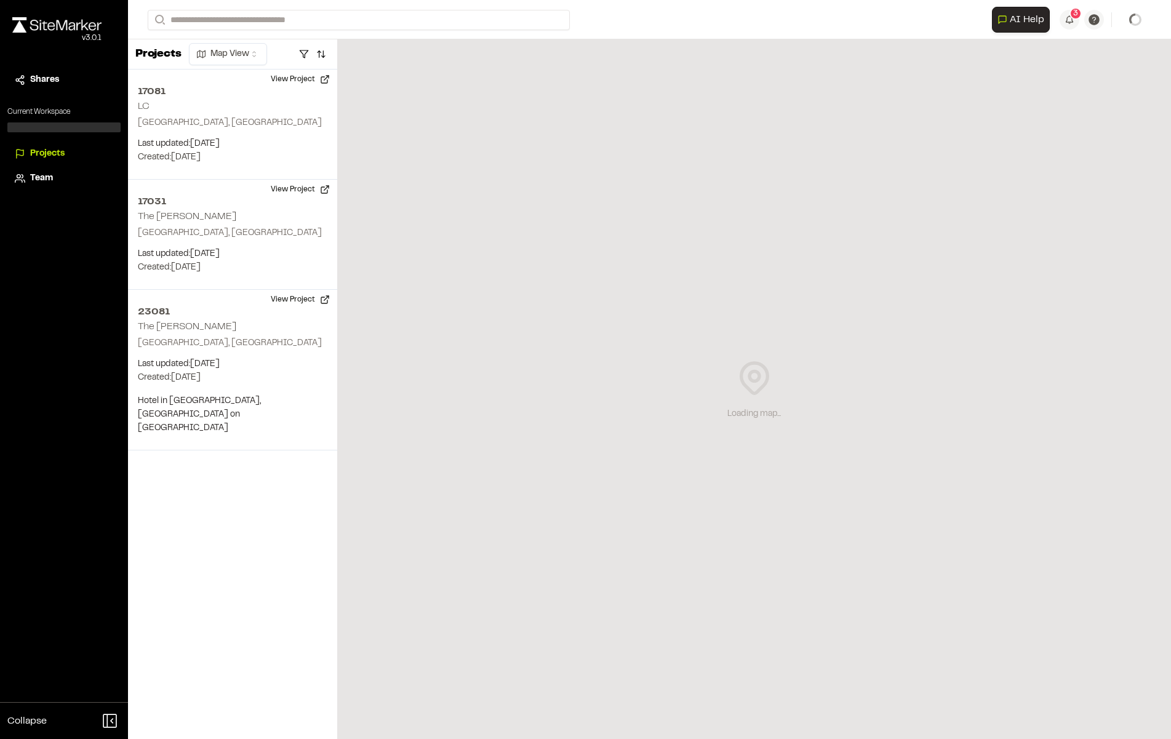 Image resolution: width=1171 pixels, height=739 pixels. Describe the element at coordinates (1023, 20) in the screenshot. I see `div: Open AI Assistant` at that location.